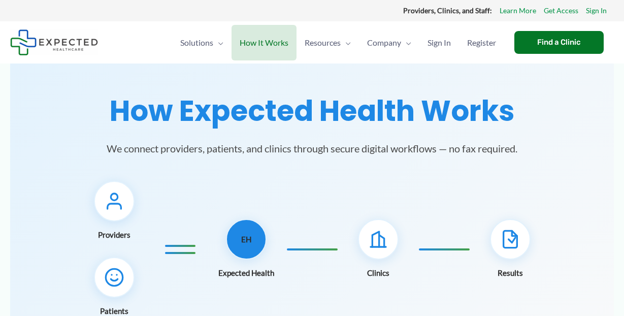 The image size is (624, 316). What do you see at coordinates (559, 42) in the screenshot?
I see `a: Find a Clinic` at bounding box center [559, 42].